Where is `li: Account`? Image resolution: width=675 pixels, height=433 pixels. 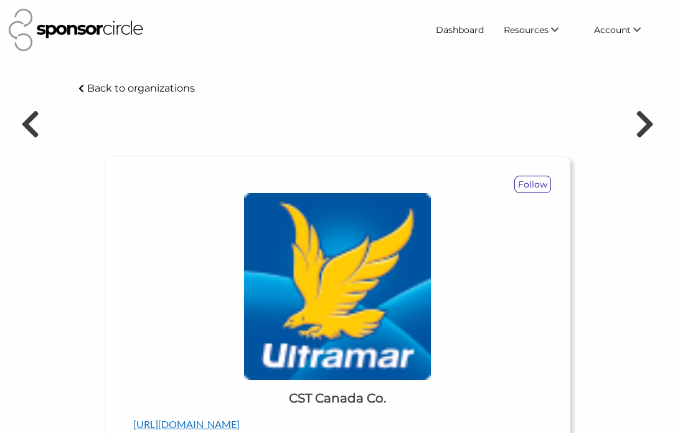 li: Account is located at coordinates (626, 30).